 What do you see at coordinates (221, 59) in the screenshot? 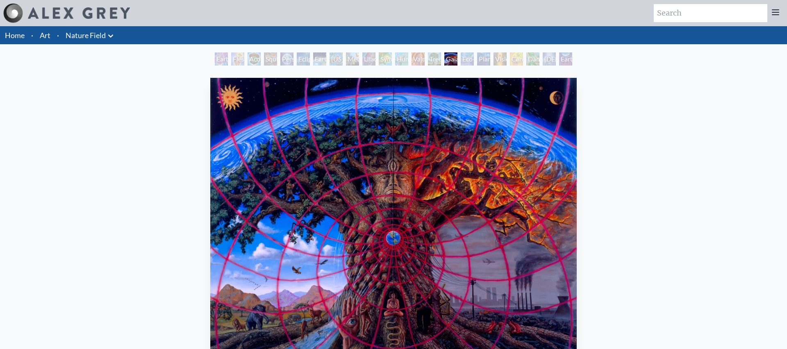
I see `div: Earth Witness` at bounding box center [221, 59].